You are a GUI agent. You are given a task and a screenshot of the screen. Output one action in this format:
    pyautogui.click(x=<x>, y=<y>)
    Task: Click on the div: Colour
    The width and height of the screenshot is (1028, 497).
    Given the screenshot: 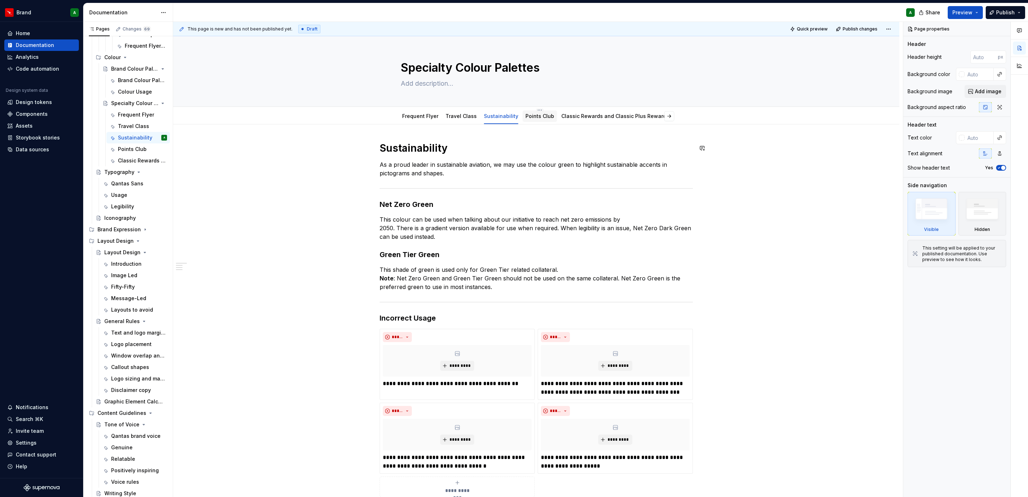 What is the action you would take?
    pyautogui.click(x=113, y=57)
    